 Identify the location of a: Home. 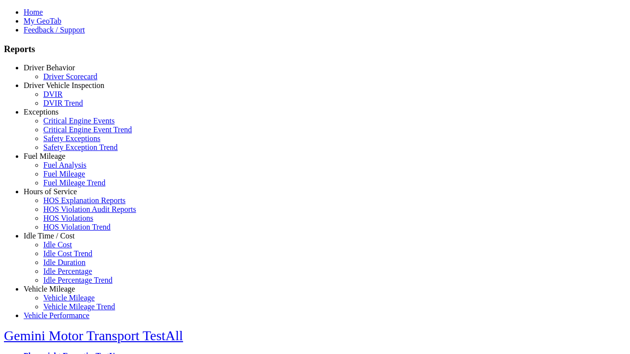
(33, 12).